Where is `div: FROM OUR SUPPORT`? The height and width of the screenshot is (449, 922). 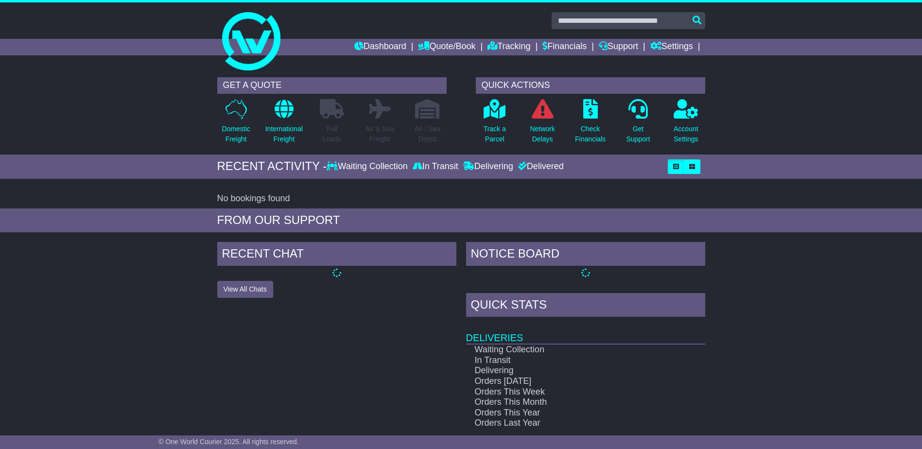
div: FROM OUR SUPPORT is located at coordinates (461, 220).